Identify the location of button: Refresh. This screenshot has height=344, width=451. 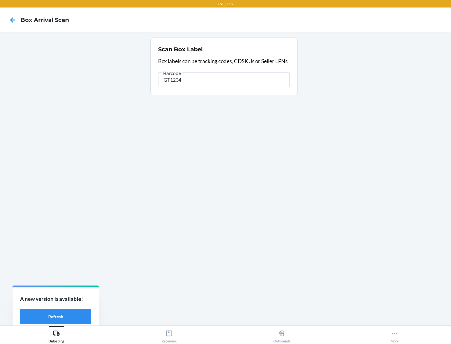
(55, 317).